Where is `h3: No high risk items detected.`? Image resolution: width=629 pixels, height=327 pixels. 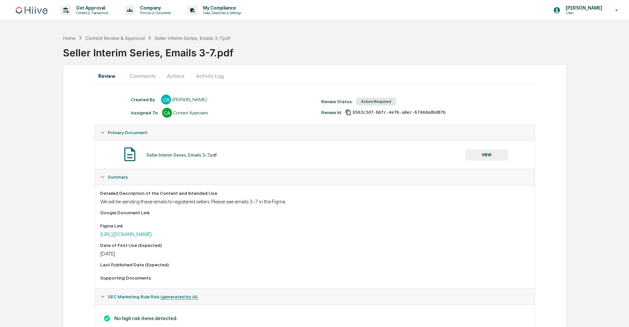 h3: No high risk items detected. is located at coordinates (315, 318).